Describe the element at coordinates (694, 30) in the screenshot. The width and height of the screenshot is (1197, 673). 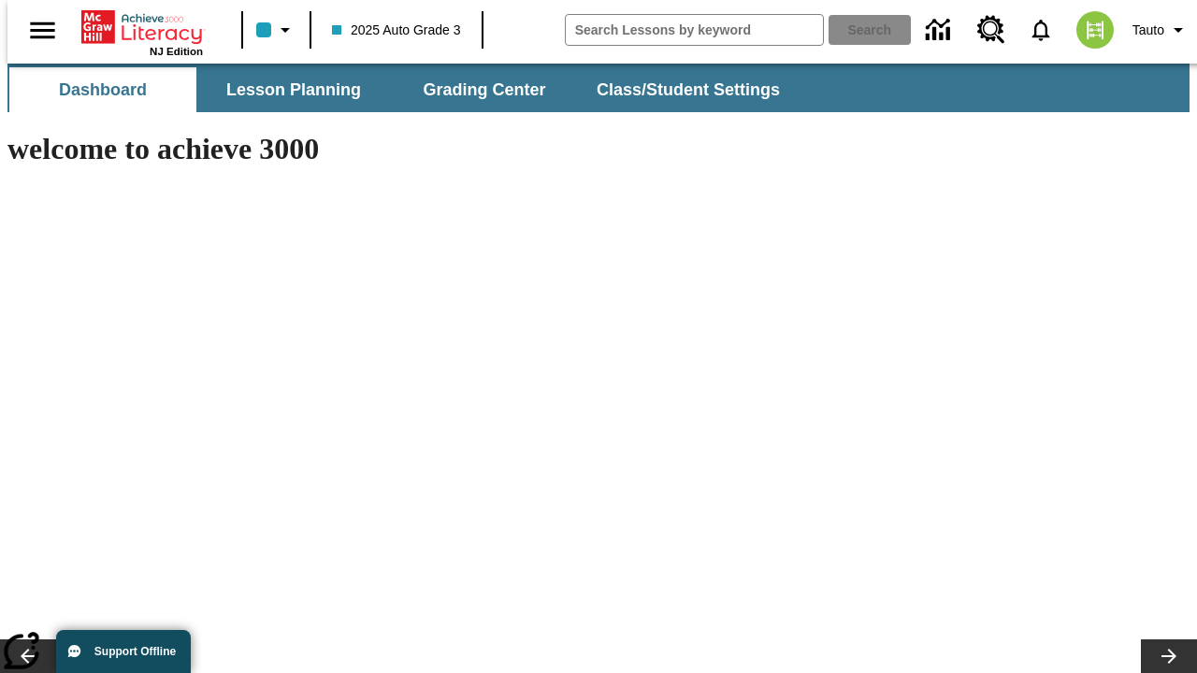
I see `input: search field` at that location.